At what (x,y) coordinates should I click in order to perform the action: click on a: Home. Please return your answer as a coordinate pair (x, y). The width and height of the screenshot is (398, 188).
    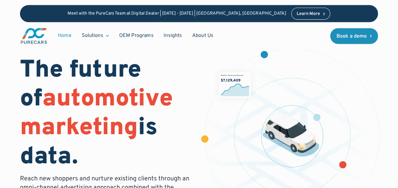
    Looking at the image, I should click on (65, 36).